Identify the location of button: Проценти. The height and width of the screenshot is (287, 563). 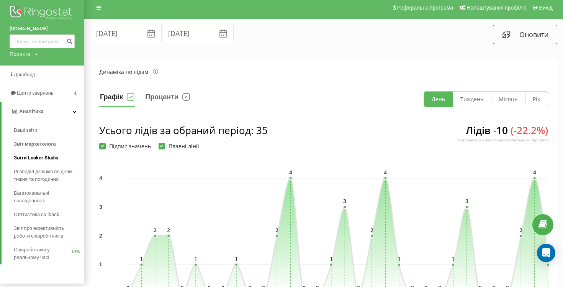
(167, 99).